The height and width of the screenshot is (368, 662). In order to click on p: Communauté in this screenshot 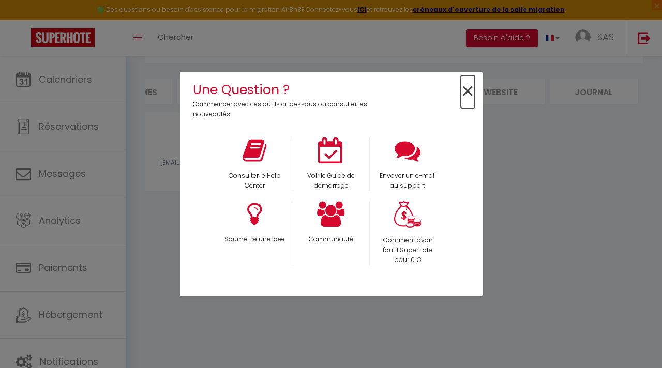, I will do `click(331, 239)`.